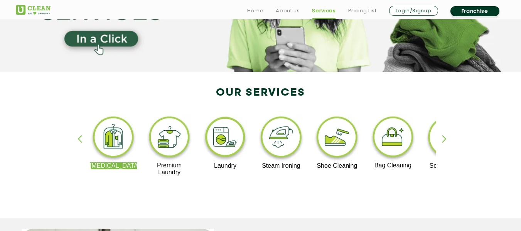  Describe the element at coordinates (33, 10) in the screenshot. I see `img: UClean Laundry and Dry Cleaning` at that location.